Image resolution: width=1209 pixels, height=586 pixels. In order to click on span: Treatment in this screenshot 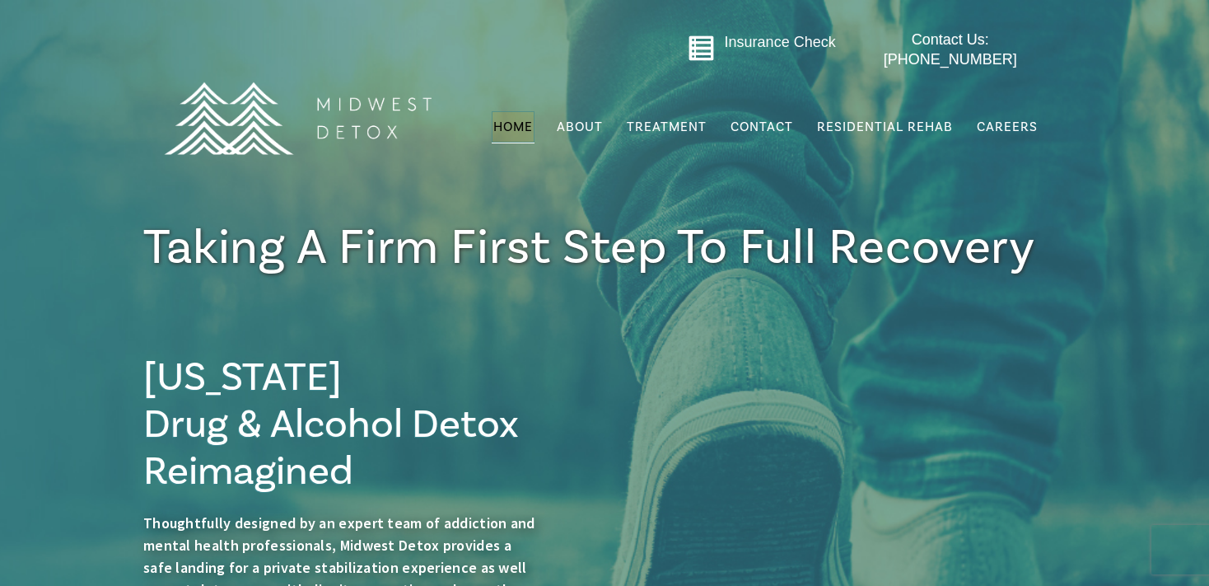, I will do `click(666, 127)`.